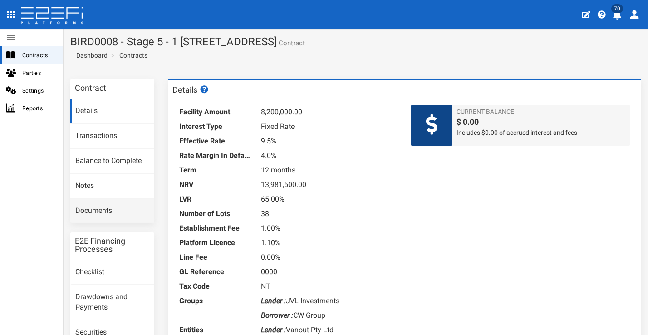  I want to click on dt: NRV, so click(216, 185).